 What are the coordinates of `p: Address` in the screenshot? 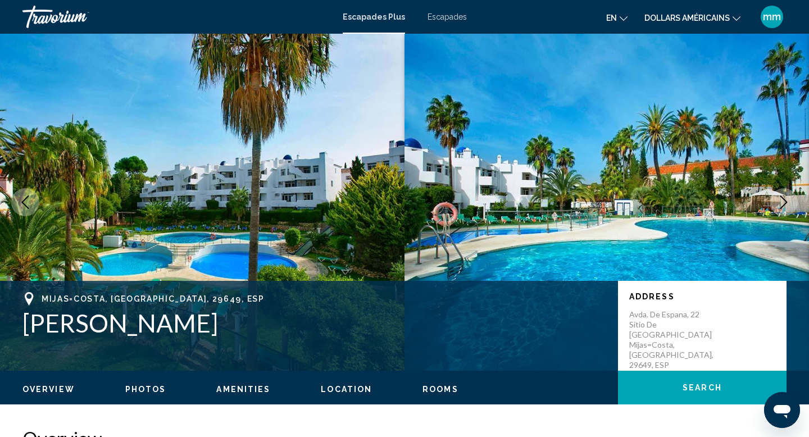 It's located at (703, 297).